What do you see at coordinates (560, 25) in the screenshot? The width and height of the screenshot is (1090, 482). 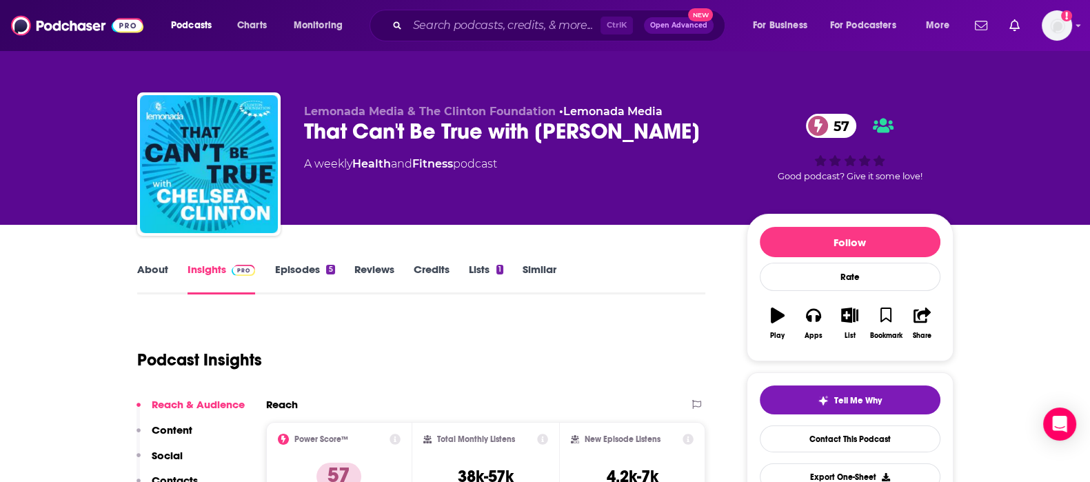 I see `div: Search podcasts, credits, & more...` at bounding box center [560, 25].